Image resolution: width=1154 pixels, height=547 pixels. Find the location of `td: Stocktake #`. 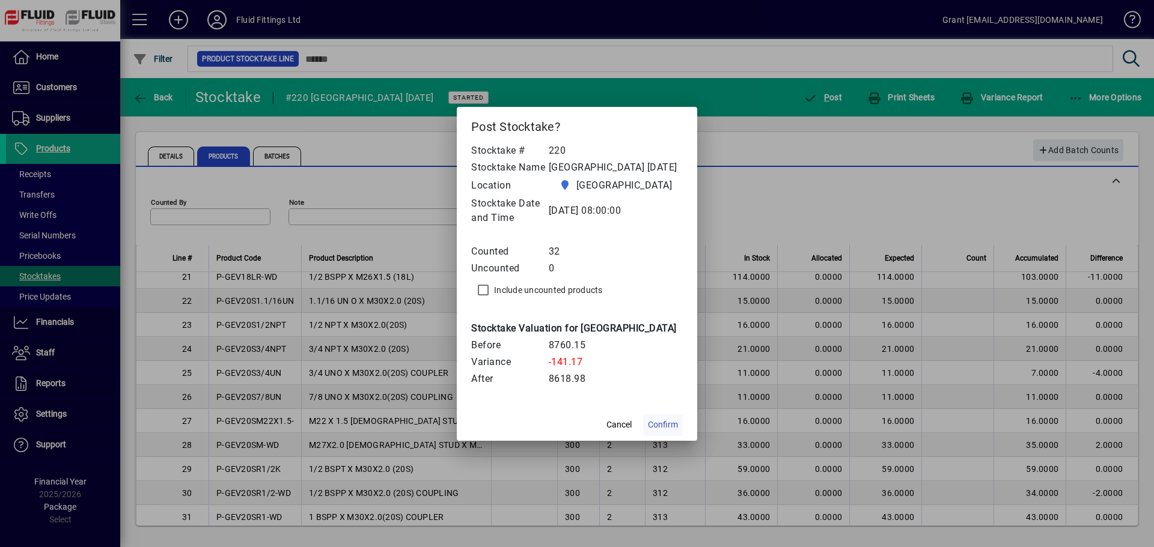

td: Stocktake # is located at coordinates (509, 151).